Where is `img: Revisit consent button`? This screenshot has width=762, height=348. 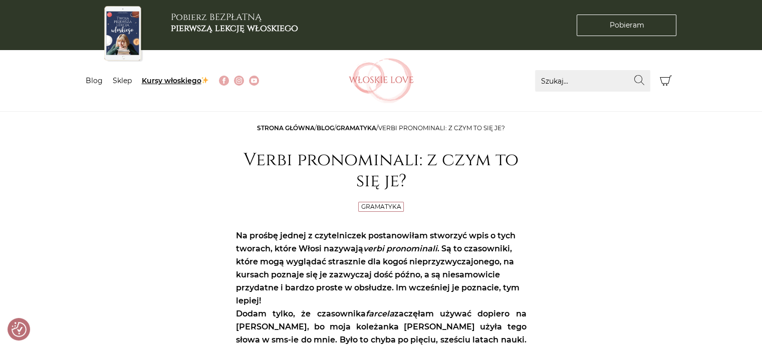 img: Revisit consent button is located at coordinates (19, 330).